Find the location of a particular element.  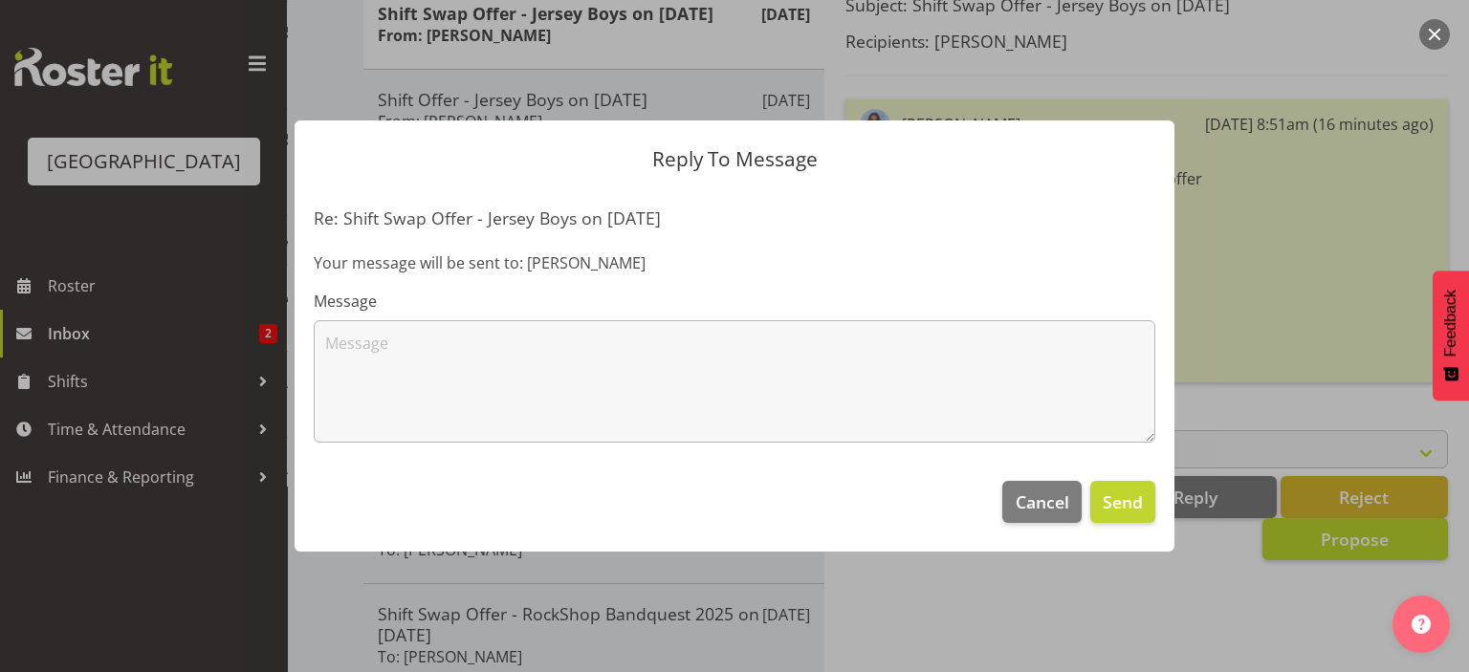

p: Reply To Message is located at coordinates (734, 159).